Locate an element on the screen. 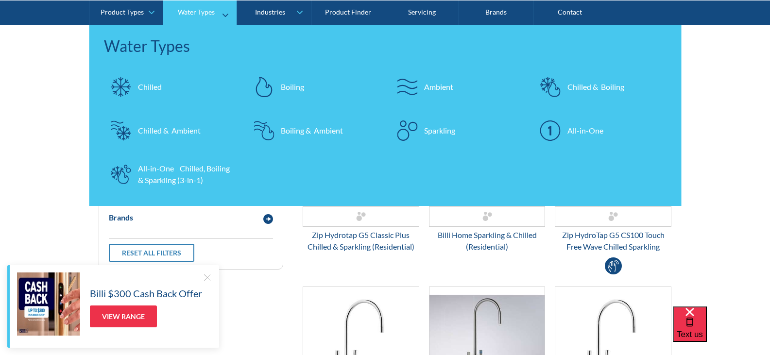 The width and height of the screenshot is (770, 355). span: Text us is located at coordinates (17, 28).